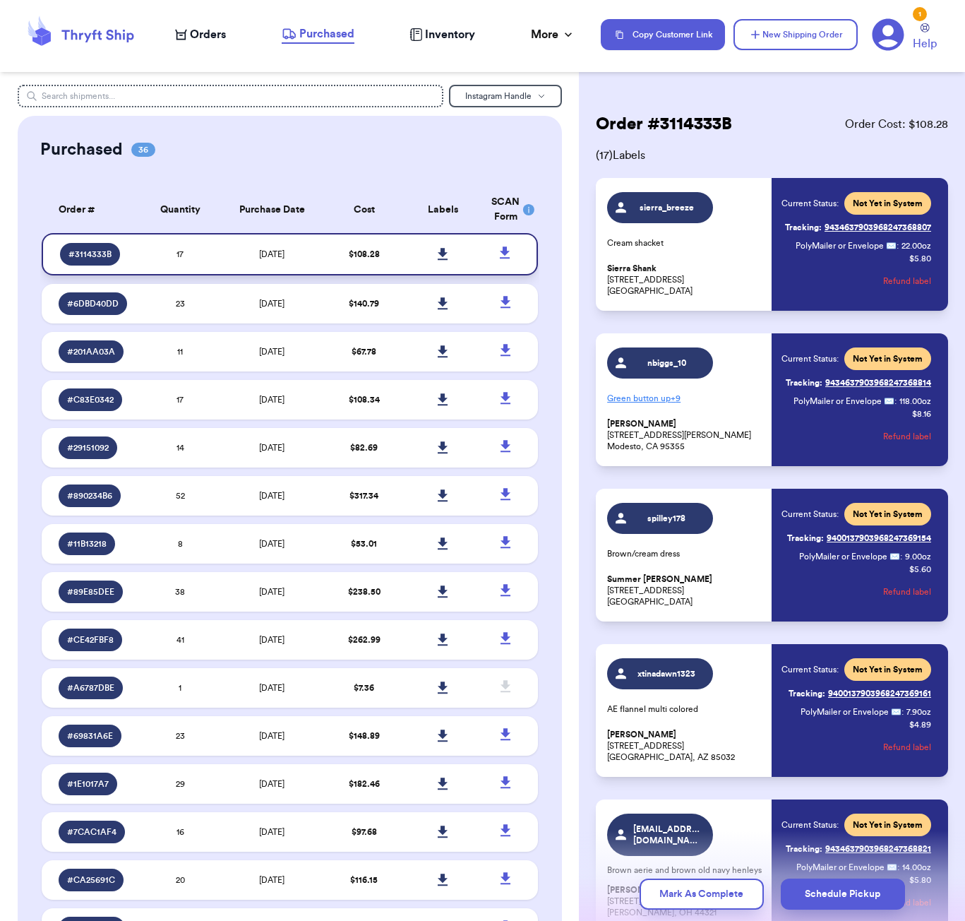 The height and width of the screenshot is (921, 965). What do you see at coordinates (442, 35) in the screenshot?
I see `a: Inventory` at bounding box center [442, 35].